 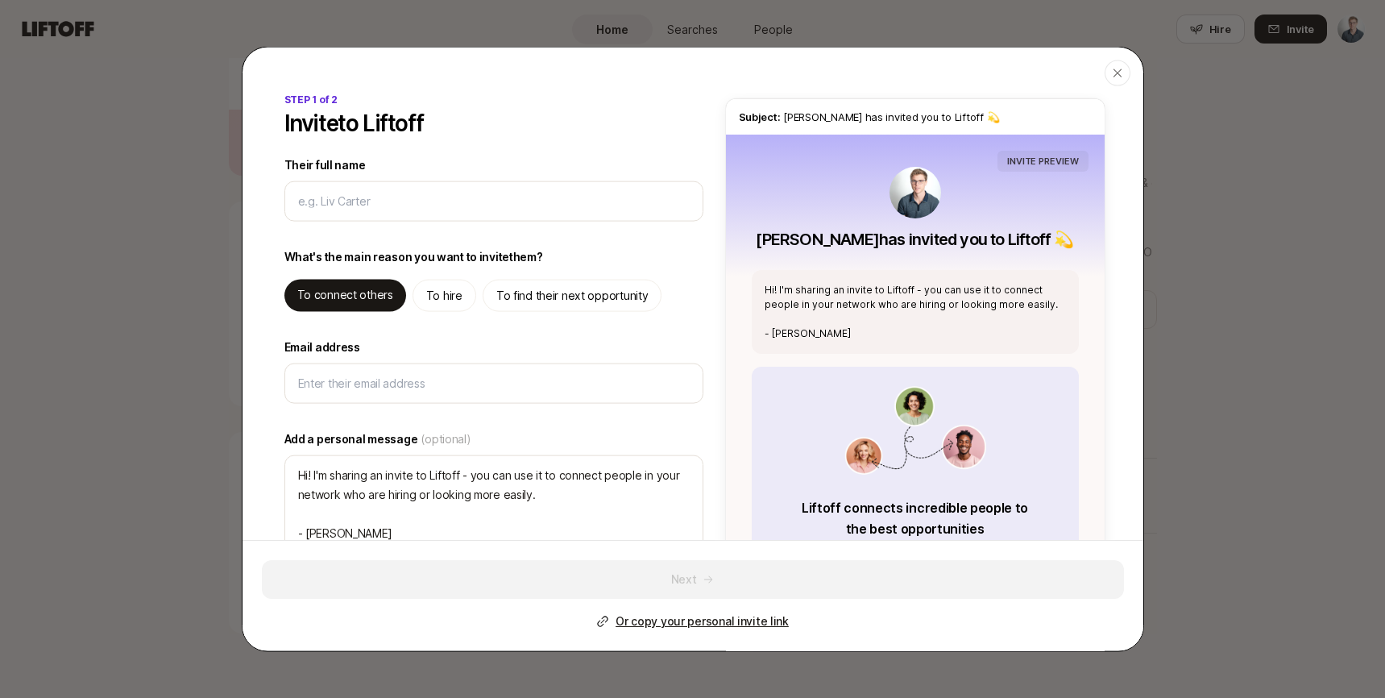 I want to click on p: INVITE PREVIEW, so click(x=1042, y=161).